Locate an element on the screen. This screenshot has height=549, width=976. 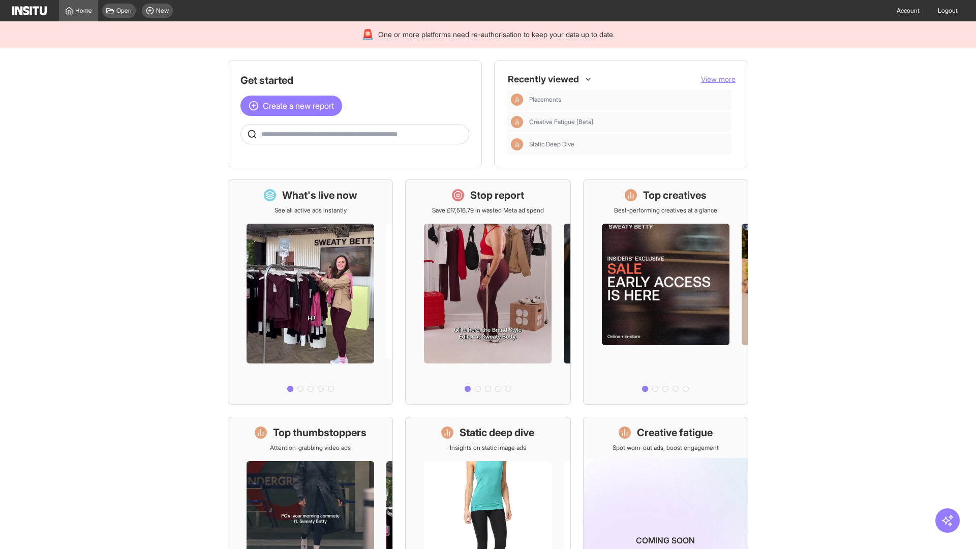
p: Best-performing creatives at a glance is located at coordinates (665, 210).